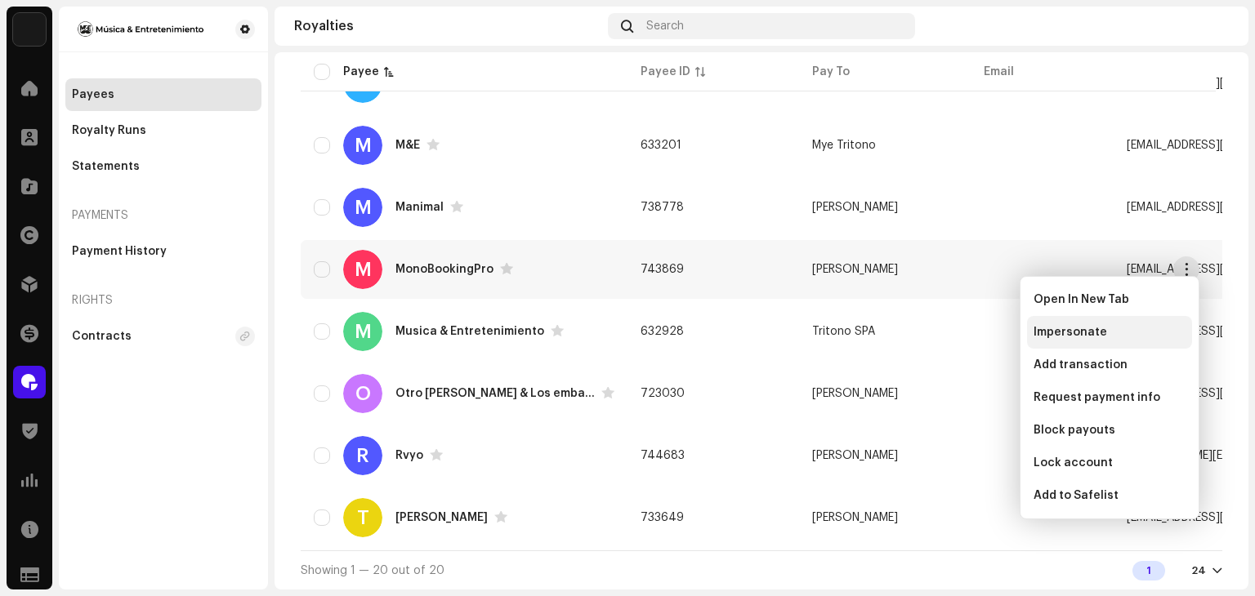 This screenshot has width=1255, height=596. What do you see at coordinates (361, 72) in the screenshot?
I see `div: Payee` at bounding box center [361, 72].